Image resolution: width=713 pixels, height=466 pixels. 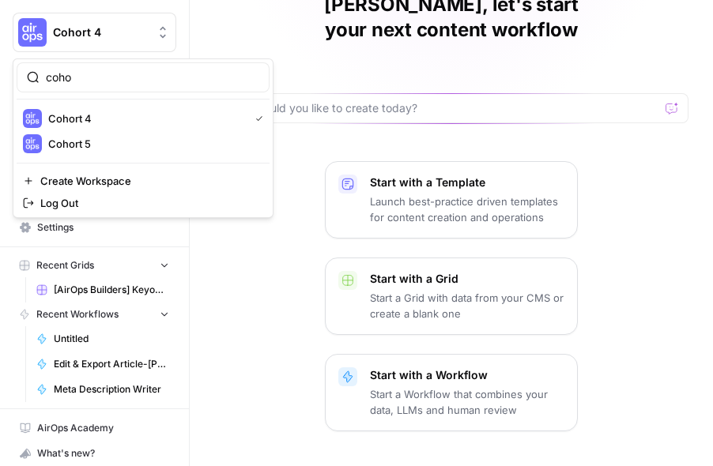 What do you see at coordinates (94, 265) in the screenshot?
I see `button: Recent Grids` at bounding box center [94, 265].